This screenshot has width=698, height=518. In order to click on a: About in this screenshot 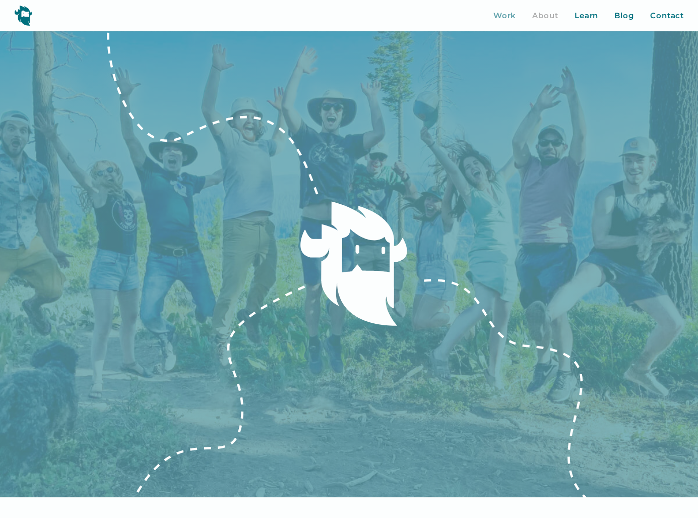, I will do `click(545, 16)`.